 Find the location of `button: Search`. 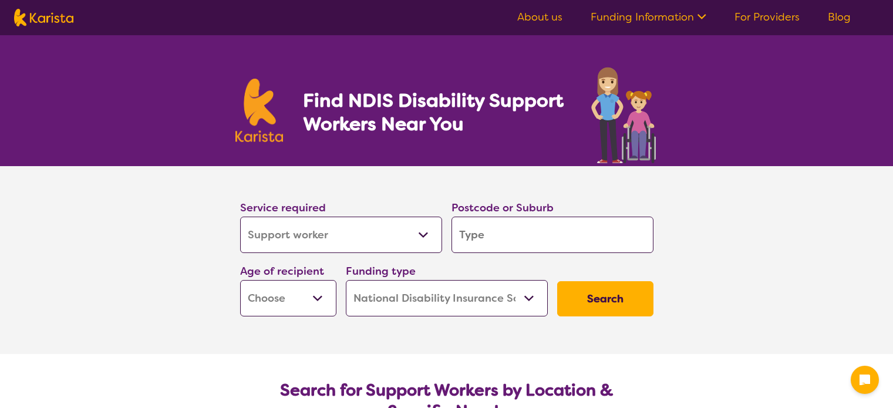

button: Search is located at coordinates (605, 299).